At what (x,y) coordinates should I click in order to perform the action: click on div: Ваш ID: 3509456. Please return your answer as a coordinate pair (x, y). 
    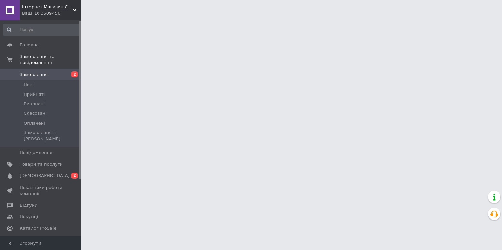
    Looking at the image, I should click on (52, 13).